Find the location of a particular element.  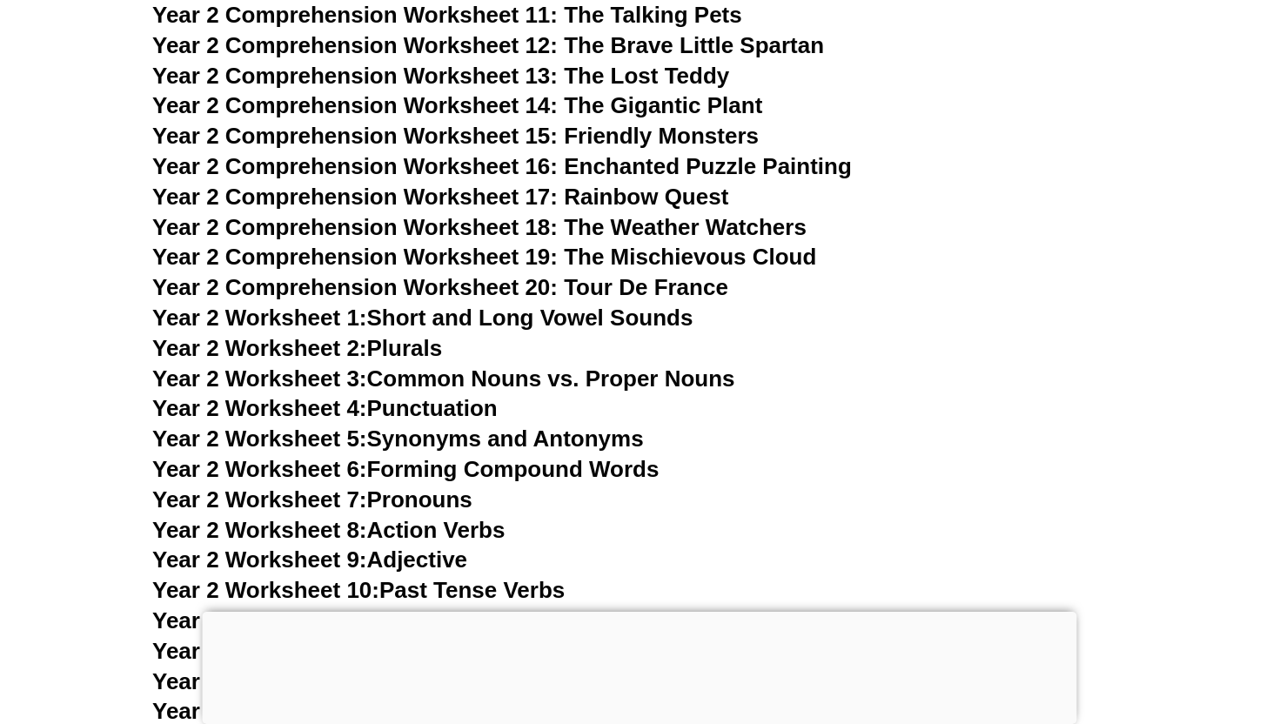

span: Year 2 Worksheet 2: is located at coordinates (259, 348).